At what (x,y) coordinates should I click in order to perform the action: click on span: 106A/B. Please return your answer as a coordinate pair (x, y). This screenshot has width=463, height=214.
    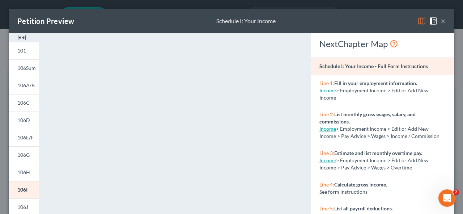
    Looking at the image, I should click on (26, 85).